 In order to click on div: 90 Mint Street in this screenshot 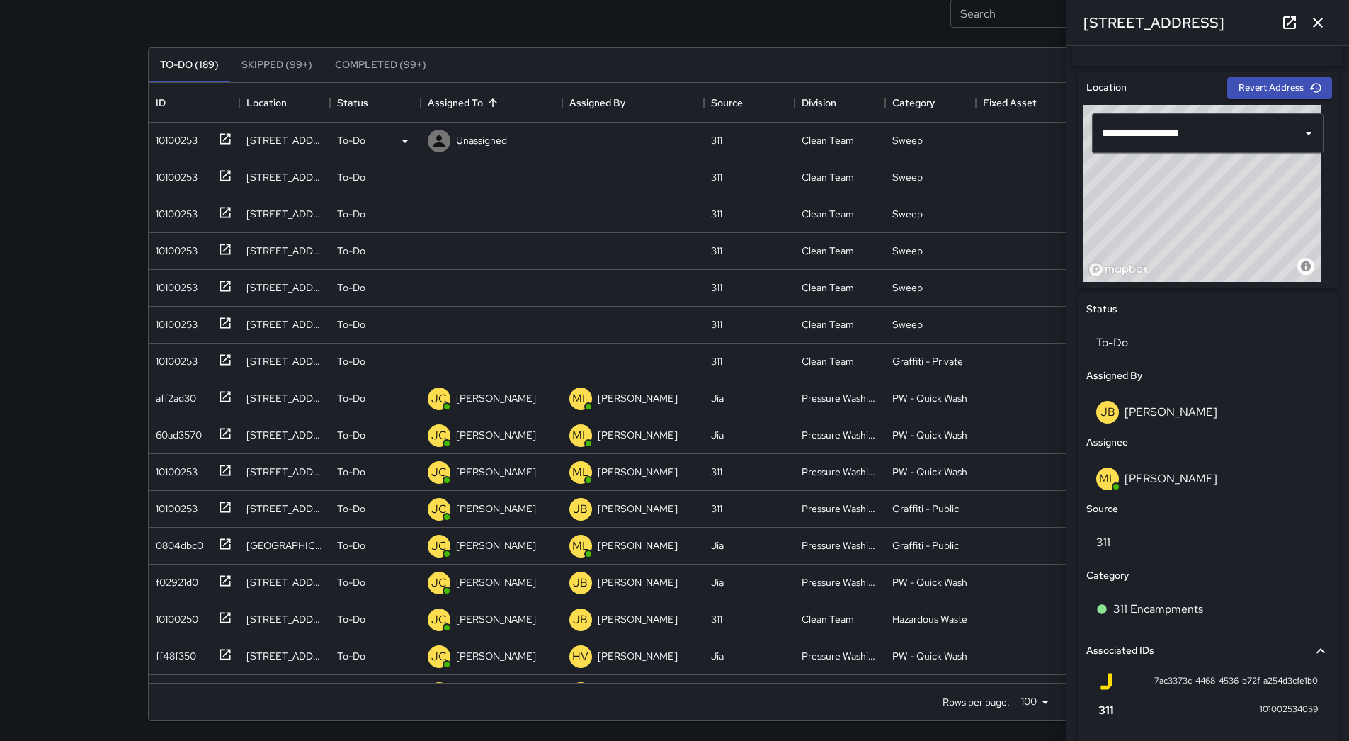, I will do `click(285, 472)`.